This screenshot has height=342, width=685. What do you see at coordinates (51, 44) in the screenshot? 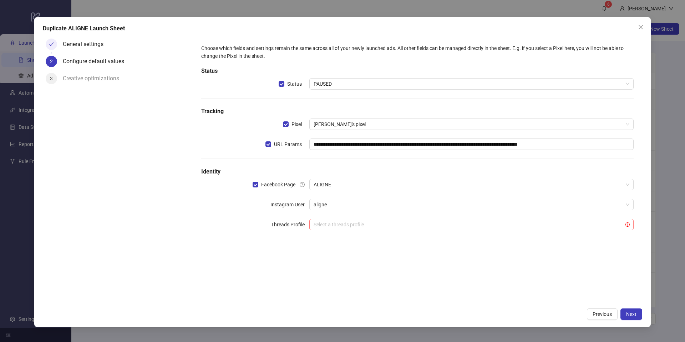
I see `span: check` at bounding box center [51, 44].